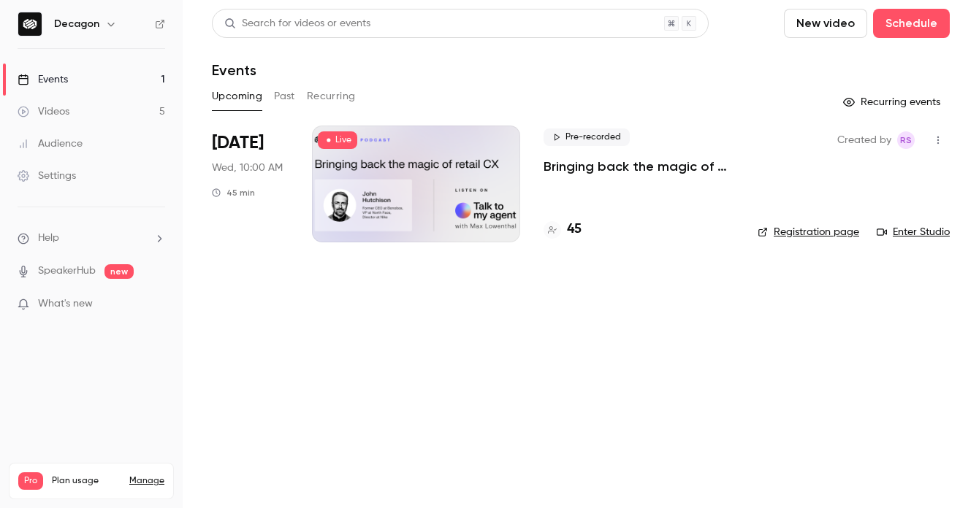  I want to click on span: Ryan Smith, so click(906, 140).